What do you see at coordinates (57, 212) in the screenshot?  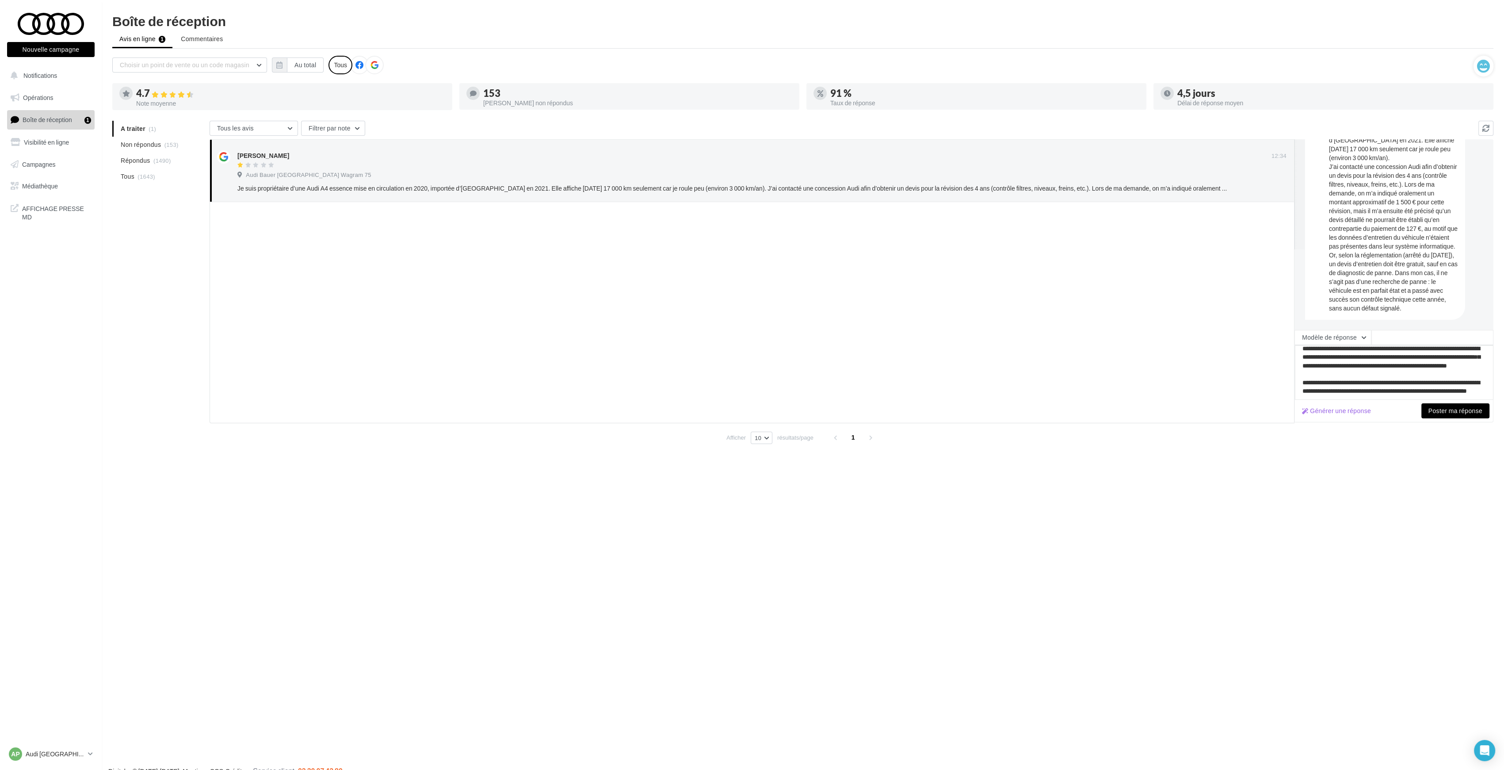 I see `span: AFFICHAGE PRESSE MD` at bounding box center [57, 212].